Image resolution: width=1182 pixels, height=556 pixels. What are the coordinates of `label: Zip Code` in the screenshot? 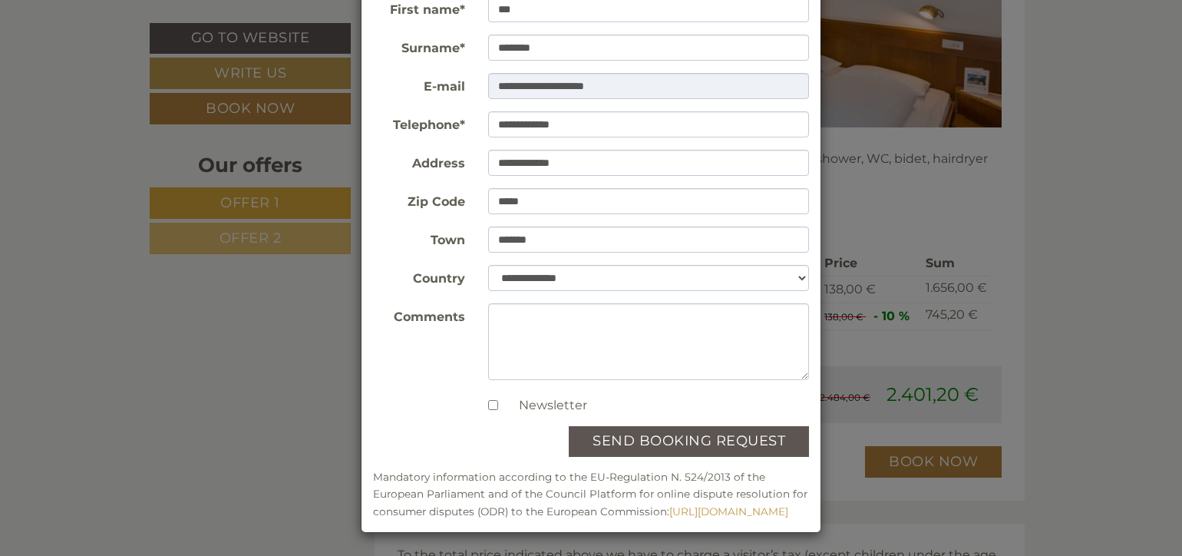 It's located at (419, 200).